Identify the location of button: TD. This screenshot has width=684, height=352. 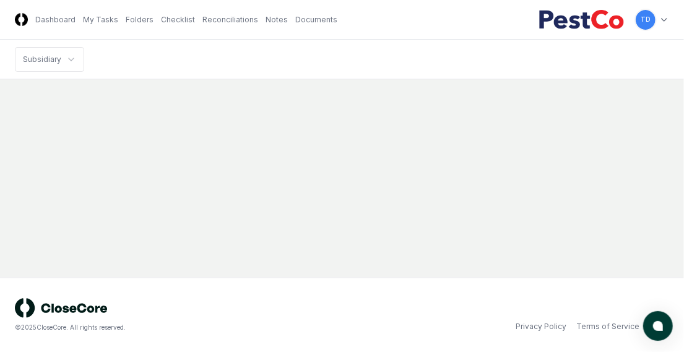
(646, 20).